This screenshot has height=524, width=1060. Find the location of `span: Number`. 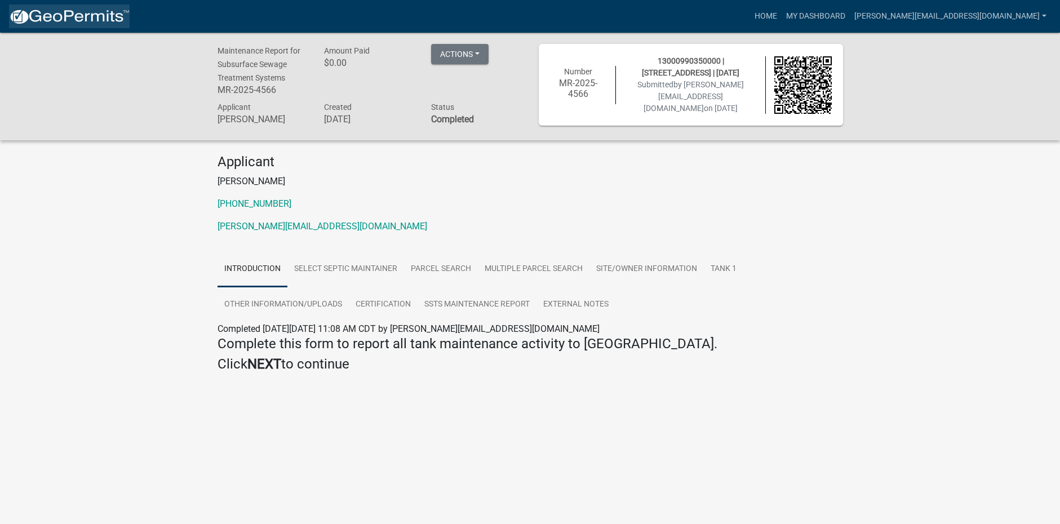

span: Number is located at coordinates (578, 72).